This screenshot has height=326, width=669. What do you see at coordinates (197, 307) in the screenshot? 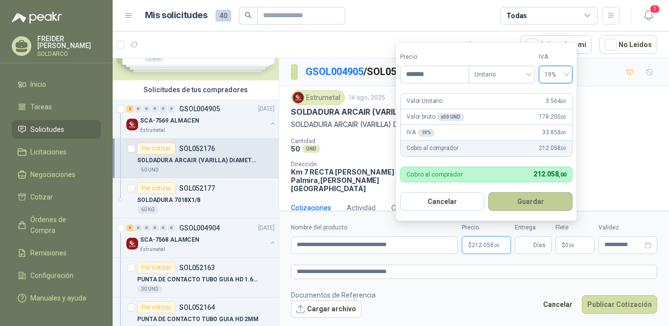
I see `p: SOL052164` at bounding box center [197, 307].